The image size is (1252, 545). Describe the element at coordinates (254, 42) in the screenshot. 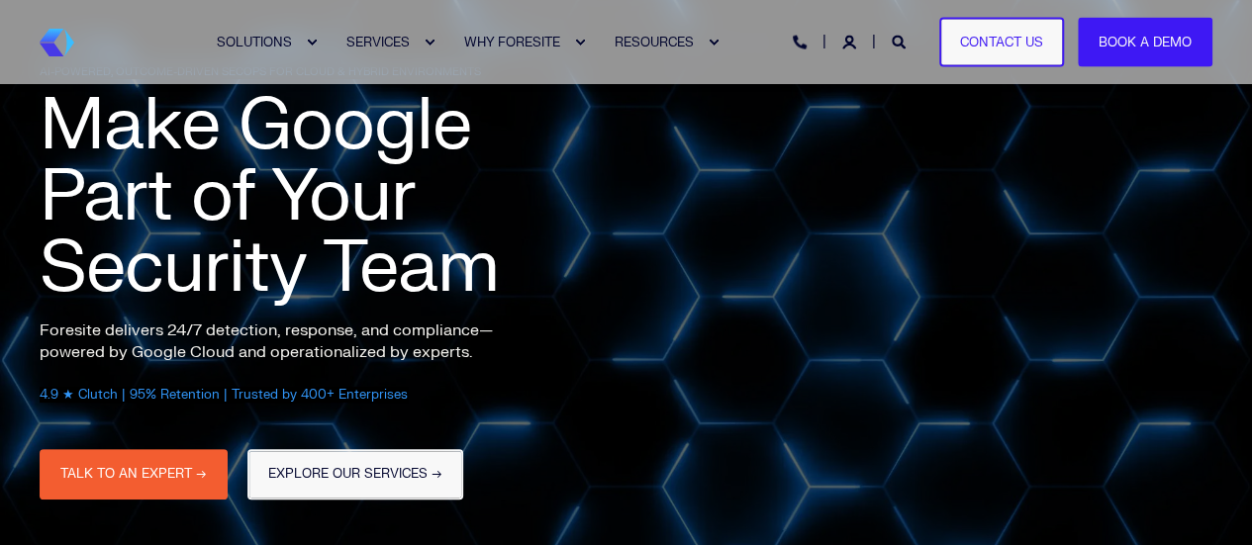

I see `span: SOLUTIONS` at that location.